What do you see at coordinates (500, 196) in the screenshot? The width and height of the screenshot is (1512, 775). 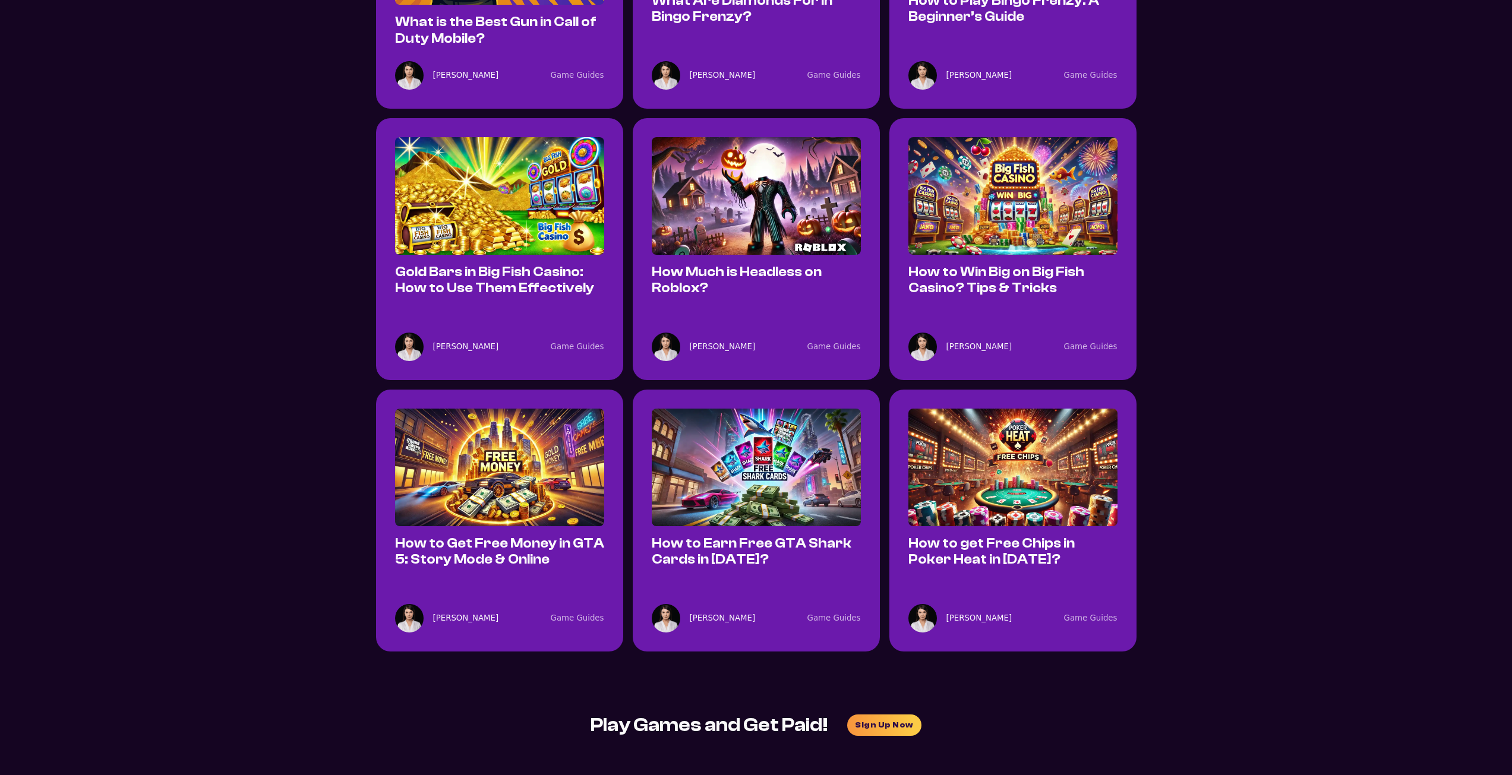 I see `img: Gold Bars in Big Fish Casino: How to Use Them Effectively` at bounding box center [500, 196].